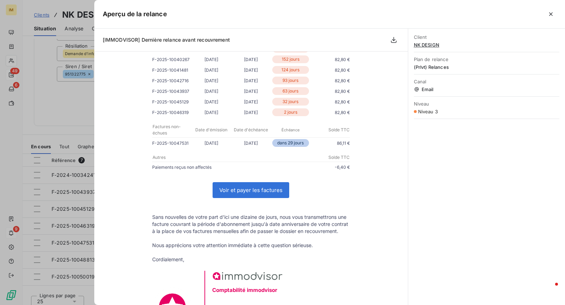  What do you see at coordinates (251, 246) in the screenshot?
I see `p: Nous apprécions votre attention immédiate à cette question sérieuse.` at bounding box center [251, 246].